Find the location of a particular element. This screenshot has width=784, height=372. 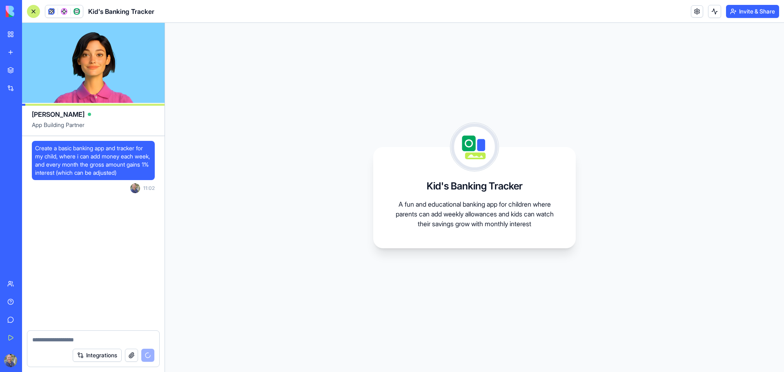

img: logo is located at coordinates (31, 11).